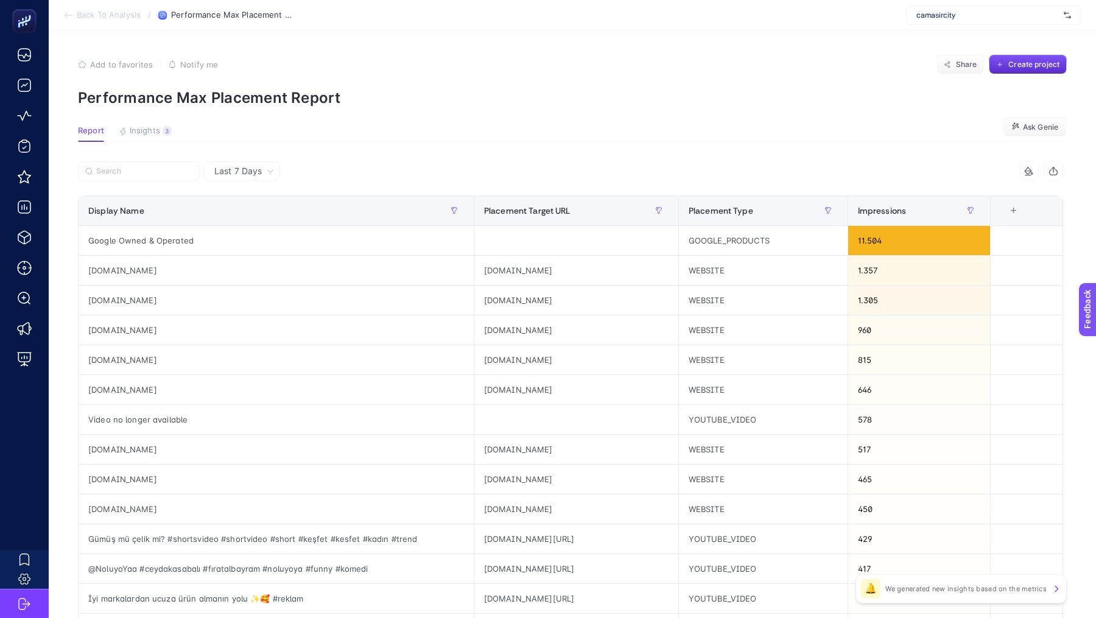  What do you see at coordinates (199, 65) in the screenshot?
I see `span: Notify me` at bounding box center [199, 65].